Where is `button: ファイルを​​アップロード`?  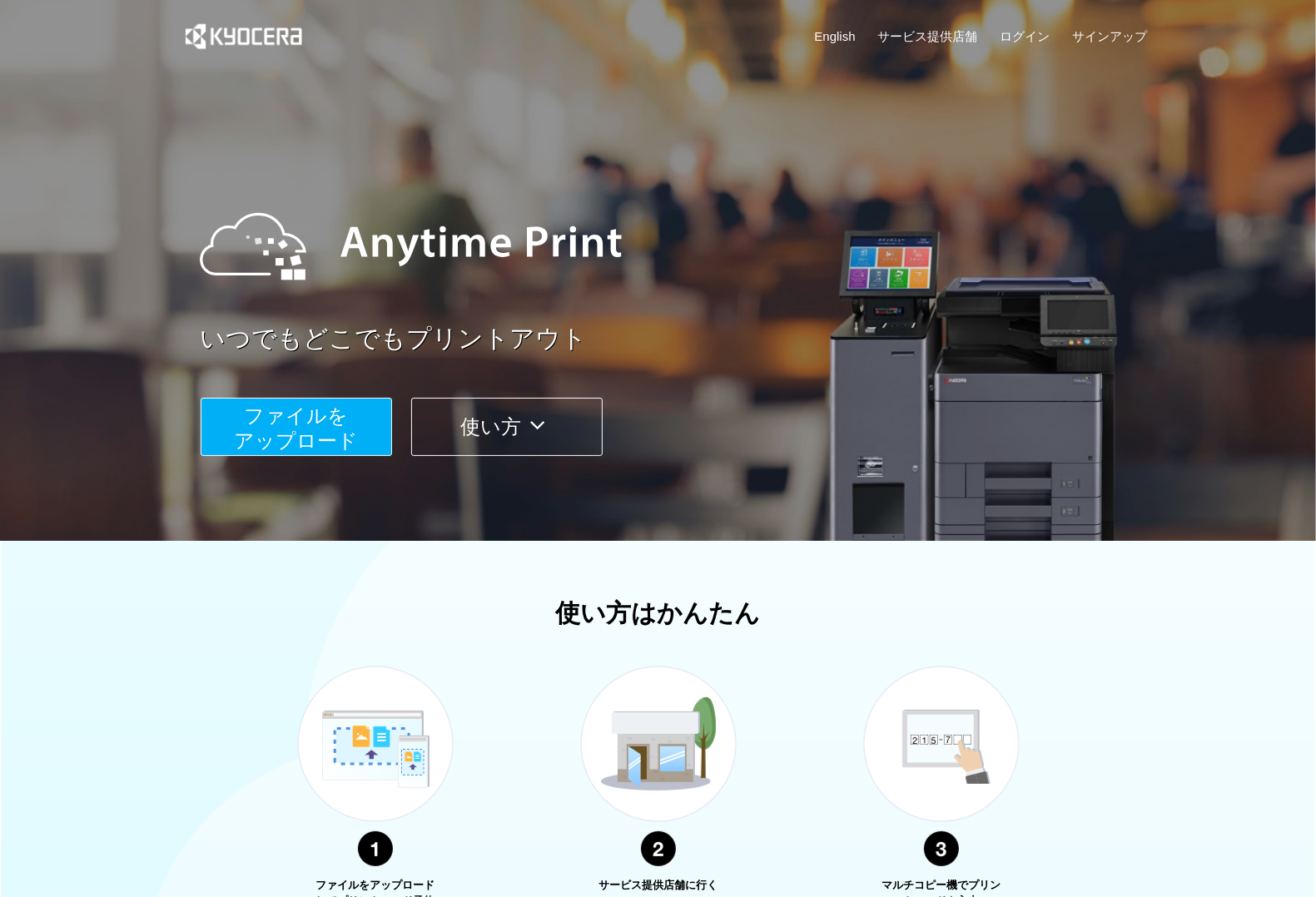
button: ファイルを​​アップロード is located at coordinates (296, 426).